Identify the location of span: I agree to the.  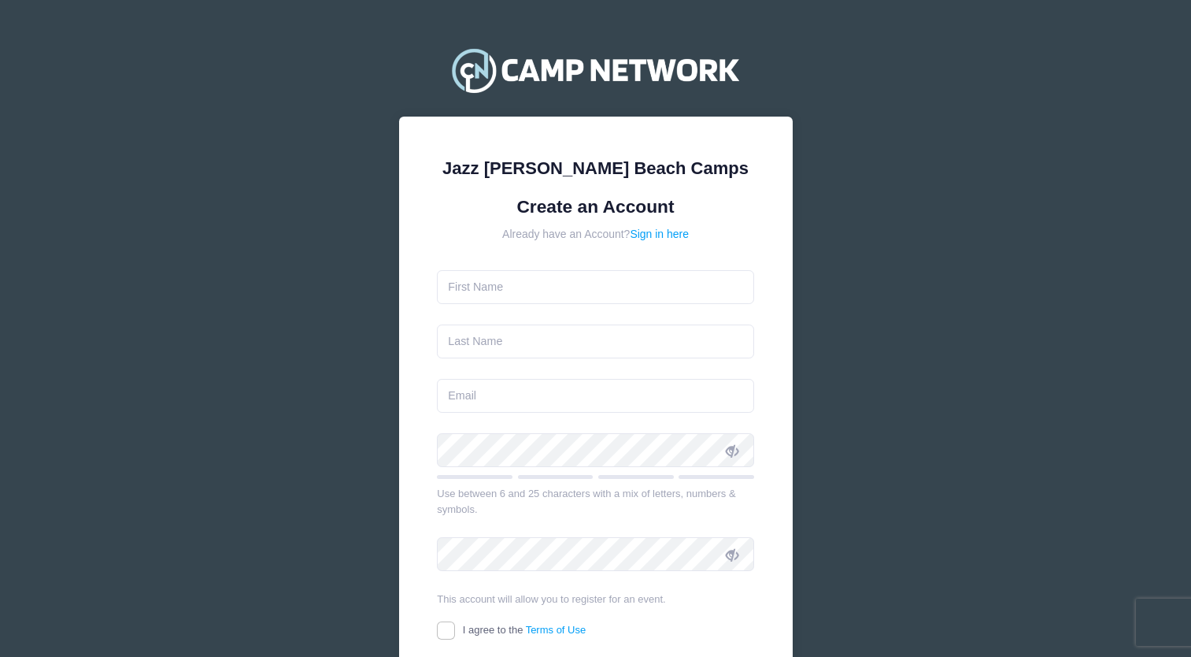
(524, 629).